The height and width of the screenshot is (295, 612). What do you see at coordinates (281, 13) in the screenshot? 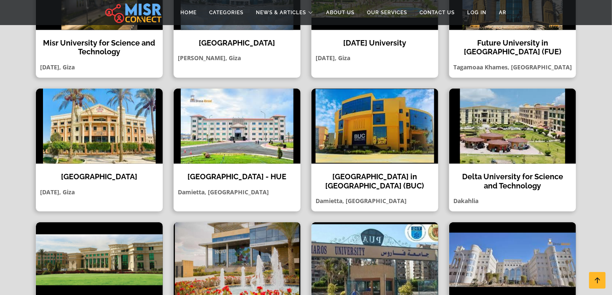
I see `span: News & Articles` at bounding box center [281, 13].